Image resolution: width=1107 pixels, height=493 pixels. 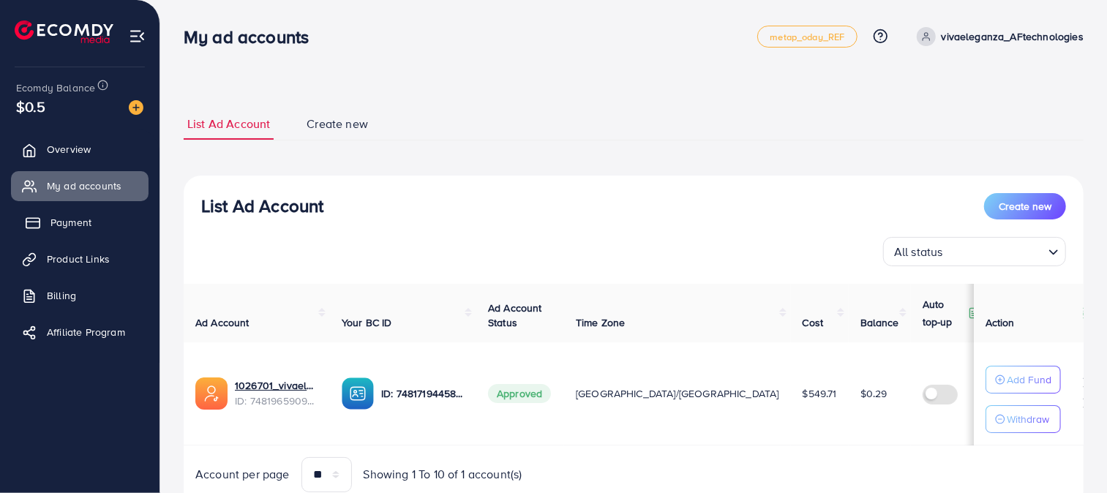 What do you see at coordinates (80, 149) in the screenshot?
I see `a: Overview` at bounding box center [80, 149].